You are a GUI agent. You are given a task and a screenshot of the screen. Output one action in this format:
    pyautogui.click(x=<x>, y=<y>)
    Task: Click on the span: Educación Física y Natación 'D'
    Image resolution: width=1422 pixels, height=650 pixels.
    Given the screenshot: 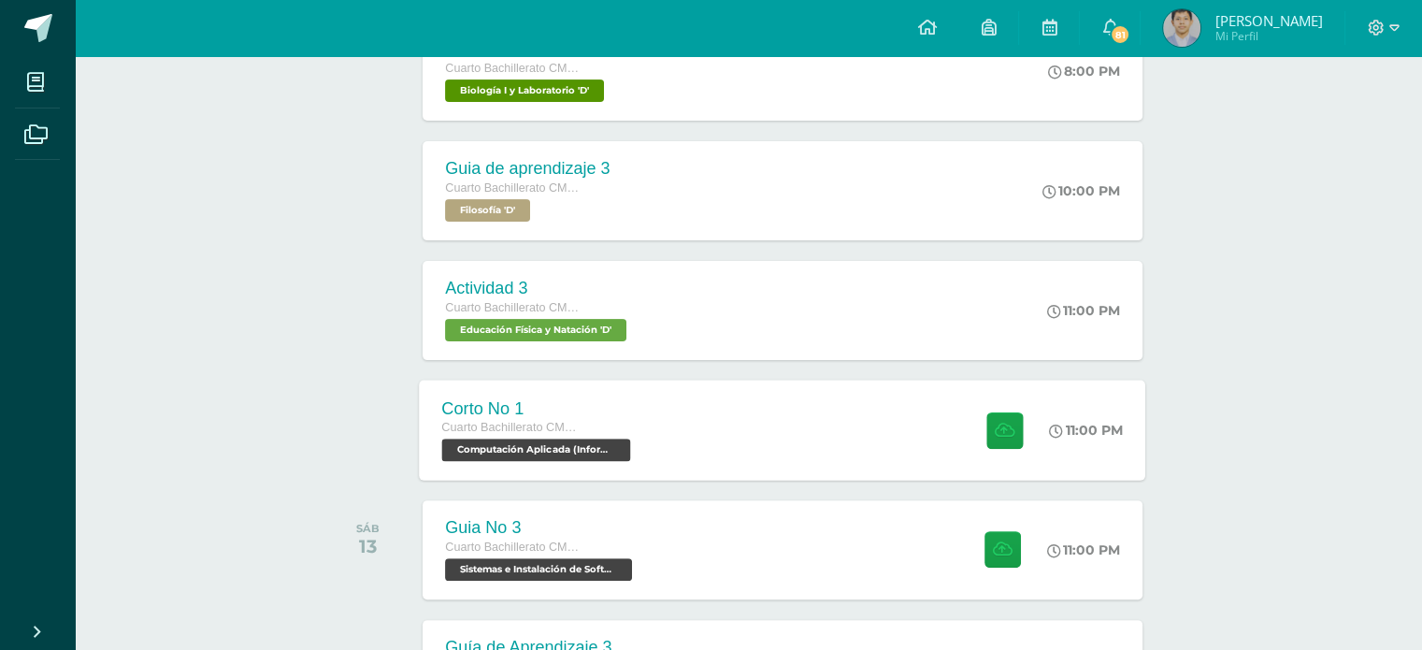 What is the action you would take?
    pyautogui.click(x=536, y=330)
    